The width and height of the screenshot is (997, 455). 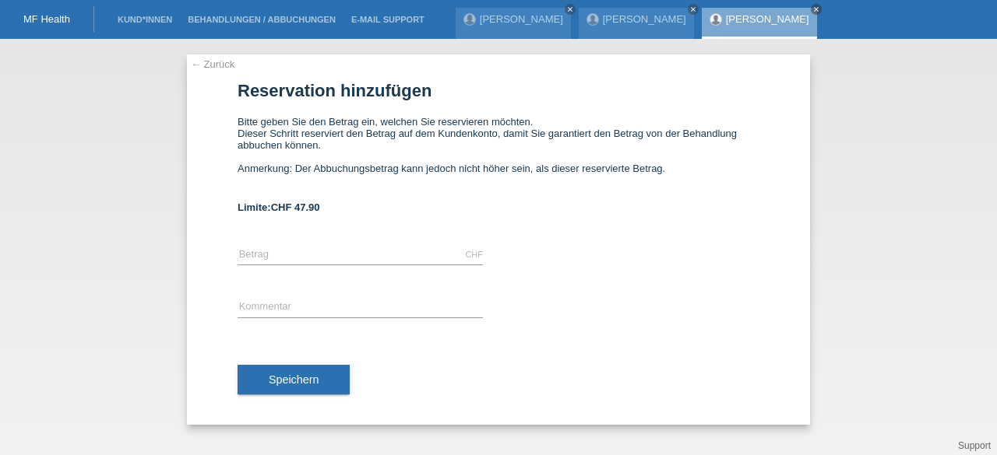 I want to click on span: Speichern, so click(x=294, y=380).